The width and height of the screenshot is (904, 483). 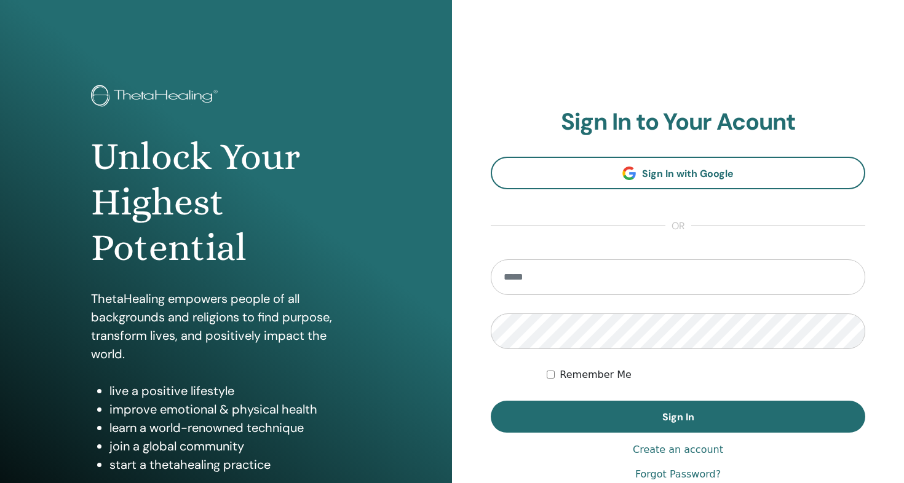 I want to click on h1: Unlock Your Highest Potential, so click(x=226, y=202).